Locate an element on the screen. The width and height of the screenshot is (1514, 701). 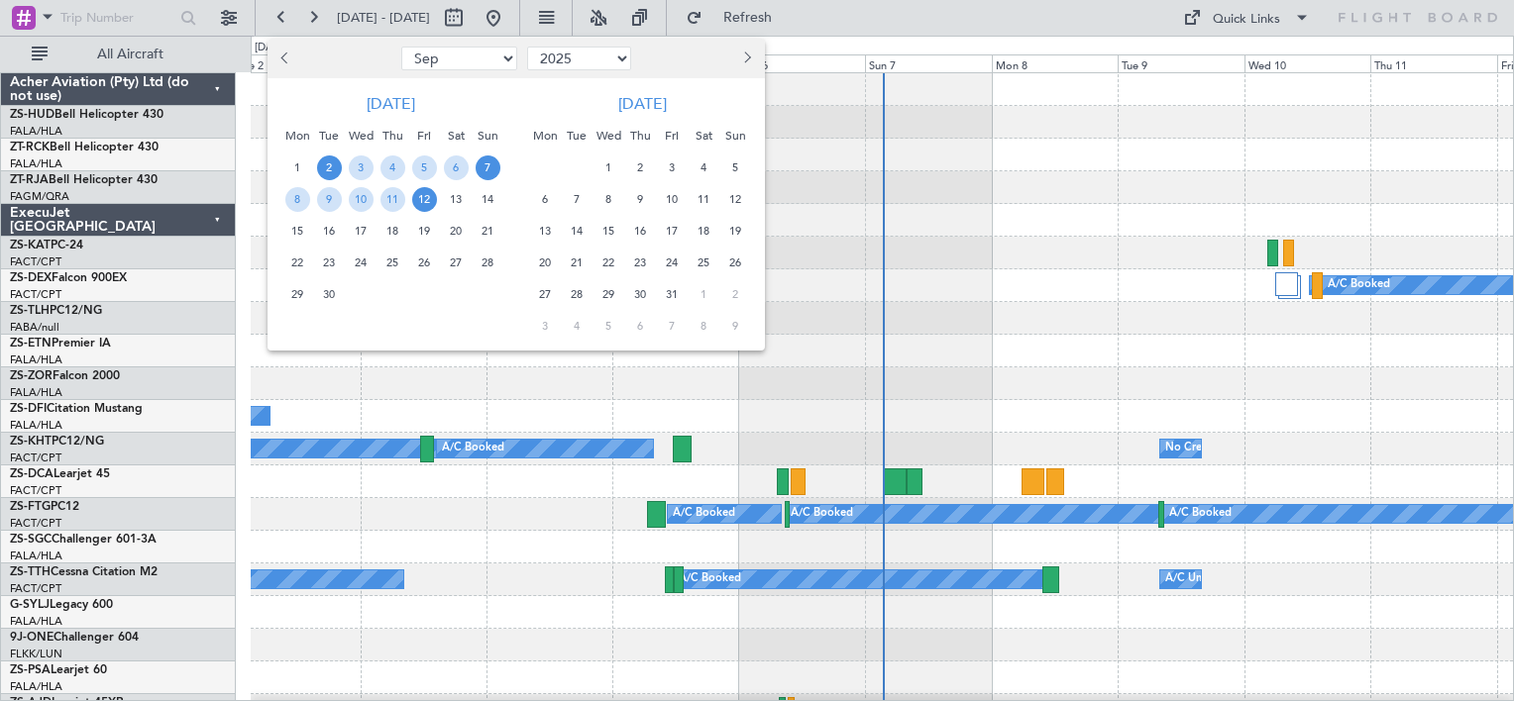
span: 31 is located at coordinates (672, 294).